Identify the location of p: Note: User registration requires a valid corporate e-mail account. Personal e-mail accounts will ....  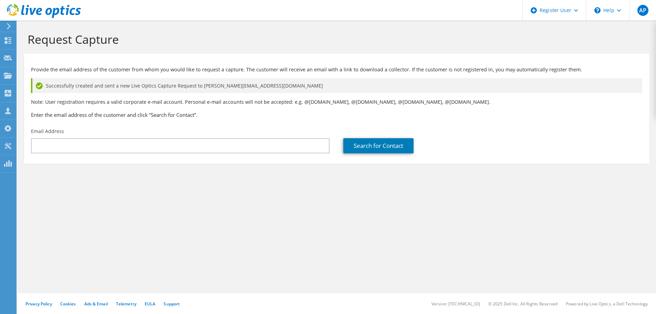
(336, 102).